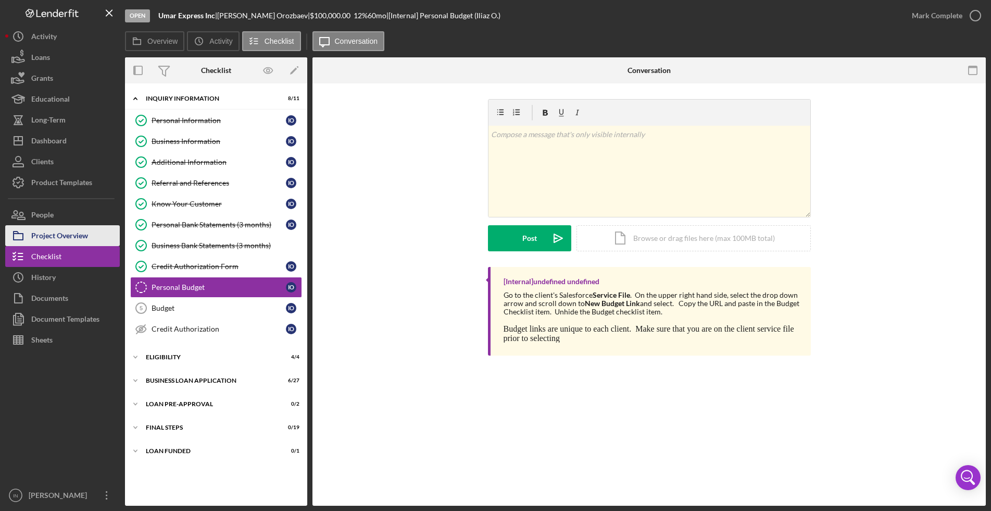 The image size is (991, 511). Describe the element at coordinates (63, 78) in the screenshot. I see `button: Grants` at that location.